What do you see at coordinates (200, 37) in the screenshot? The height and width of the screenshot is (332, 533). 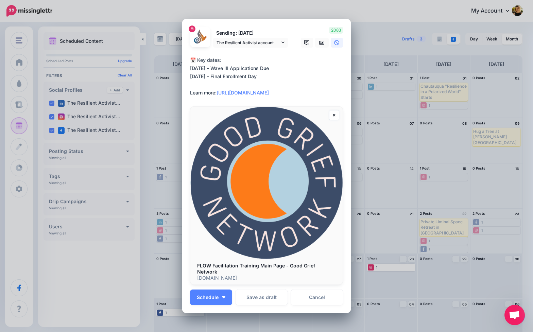 I see `img: 272154027_129880729524117_961140755981698530_n-bsa125680.jpg` at bounding box center [200, 37].